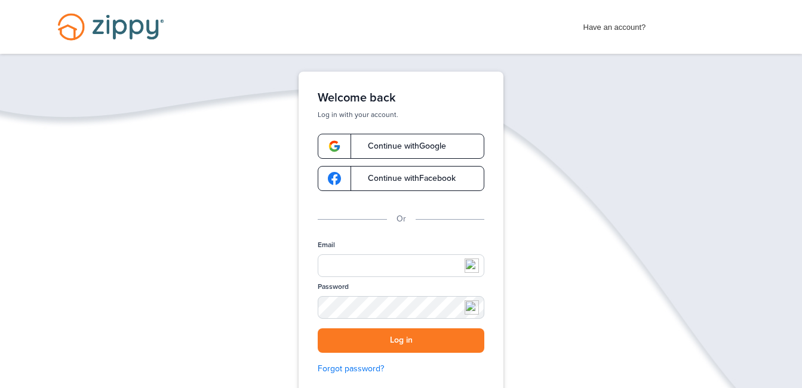 This screenshot has width=802, height=388. What do you see at coordinates (401, 179) in the screenshot?
I see `a: google-logoContinue withFacebook` at bounding box center [401, 179].